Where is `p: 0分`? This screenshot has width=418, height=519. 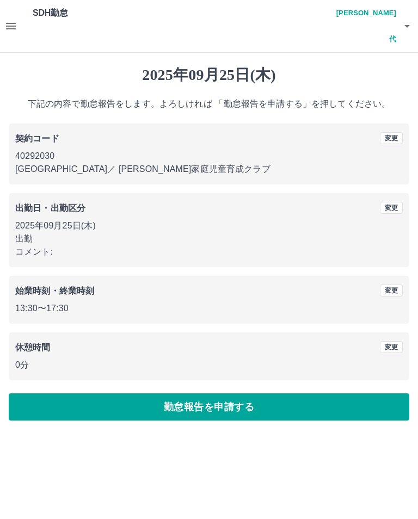
p: 0分 is located at coordinates (209, 365).